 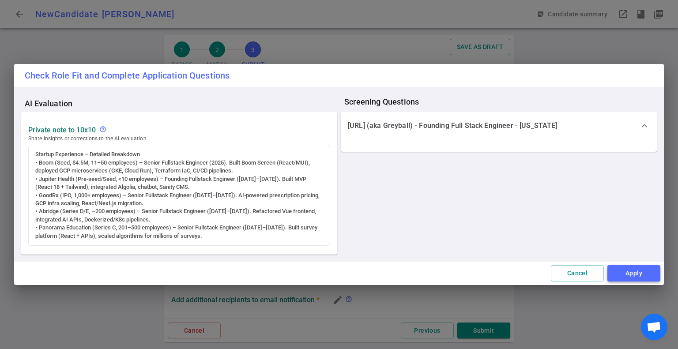 What do you see at coordinates (62, 130) in the screenshot?
I see `strong: Private Note to 10x10` at bounding box center [62, 130].